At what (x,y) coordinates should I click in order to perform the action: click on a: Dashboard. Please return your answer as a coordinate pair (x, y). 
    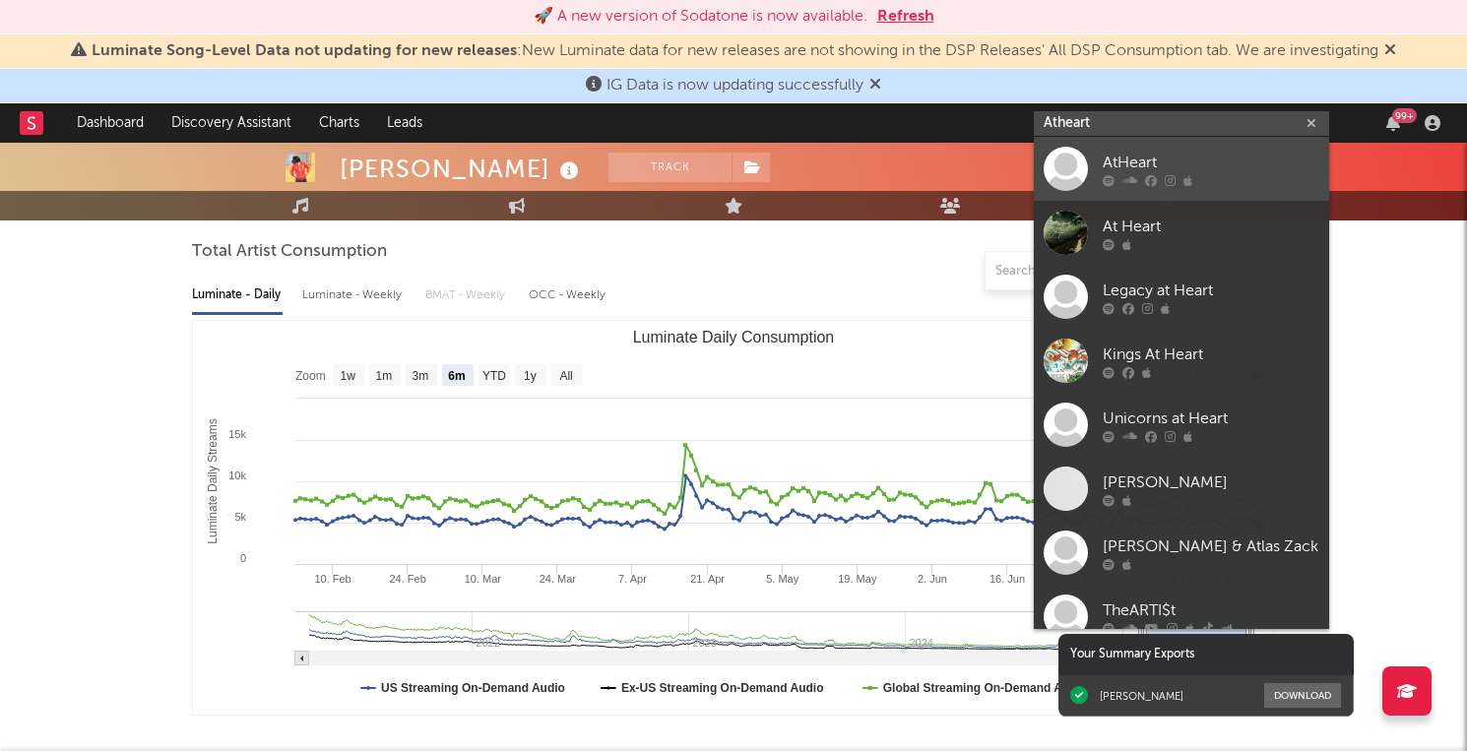
    Looking at the image, I should click on (110, 123).